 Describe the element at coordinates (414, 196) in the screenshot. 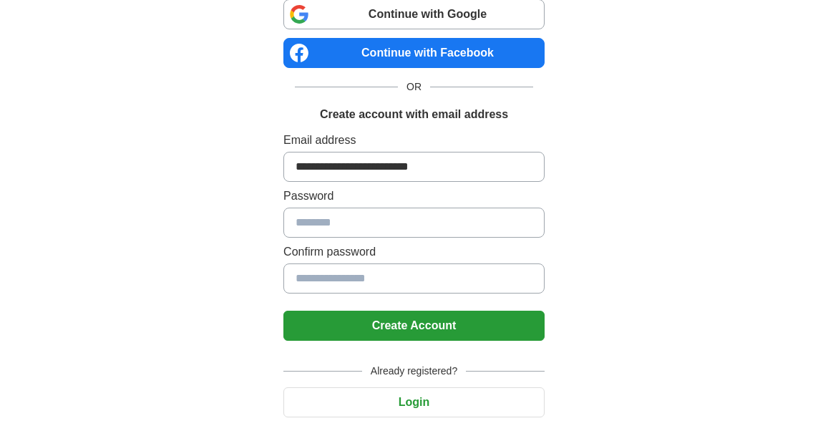

I see `label: Password` at that location.